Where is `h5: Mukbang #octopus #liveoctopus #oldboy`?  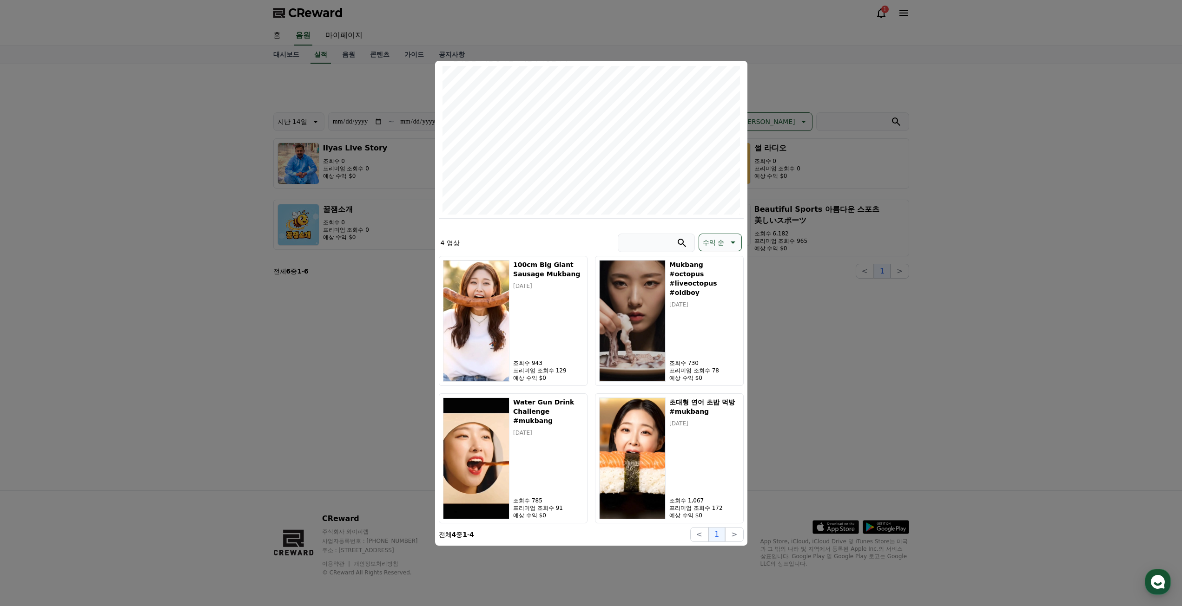 h5: Mukbang #octopus #liveoctopus #oldboy is located at coordinates (704, 279).